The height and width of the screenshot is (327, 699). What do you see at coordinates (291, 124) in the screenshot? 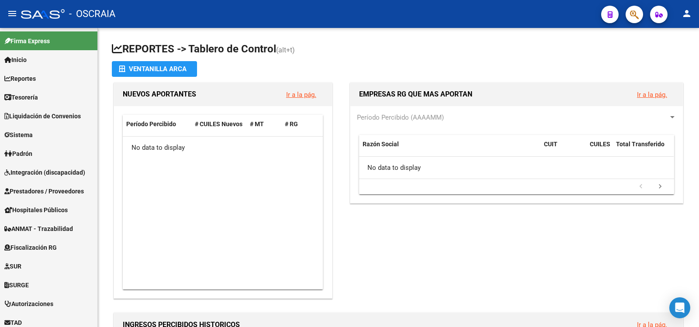
I see `span: # RG` at bounding box center [291, 124].